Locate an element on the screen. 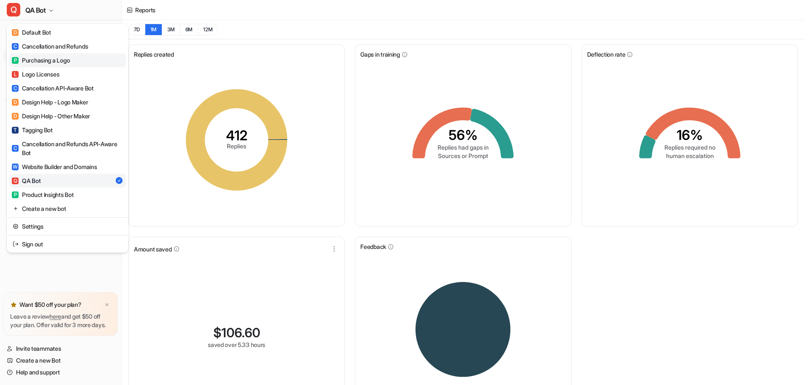  span: QA Bot is located at coordinates (35, 10).